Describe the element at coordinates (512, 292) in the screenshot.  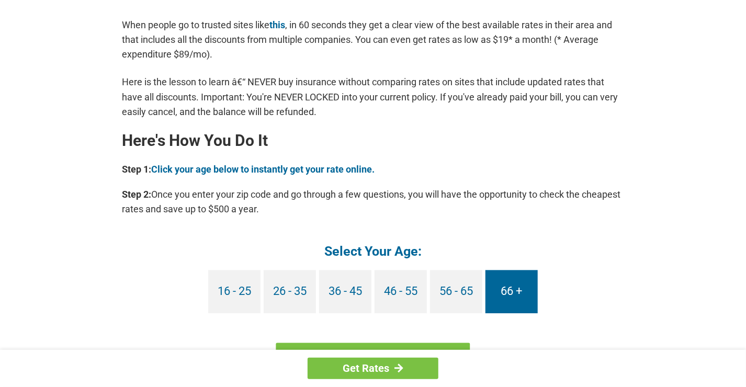
I see `a: 66 +` at that location.